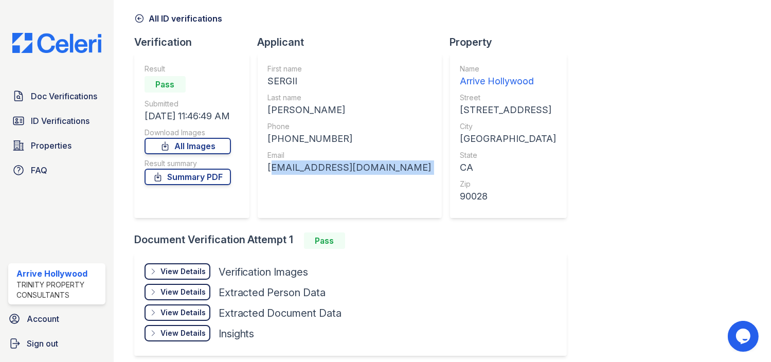 This screenshot has height=362, width=771. What do you see at coordinates (512, 42) in the screenshot?
I see `div: Property` at bounding box center [512, 42].